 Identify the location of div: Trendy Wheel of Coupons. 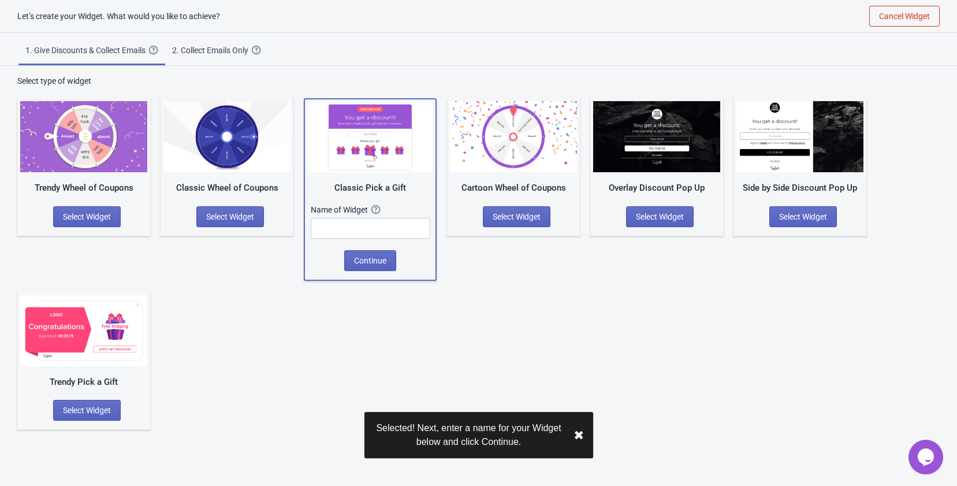
(84, 188).